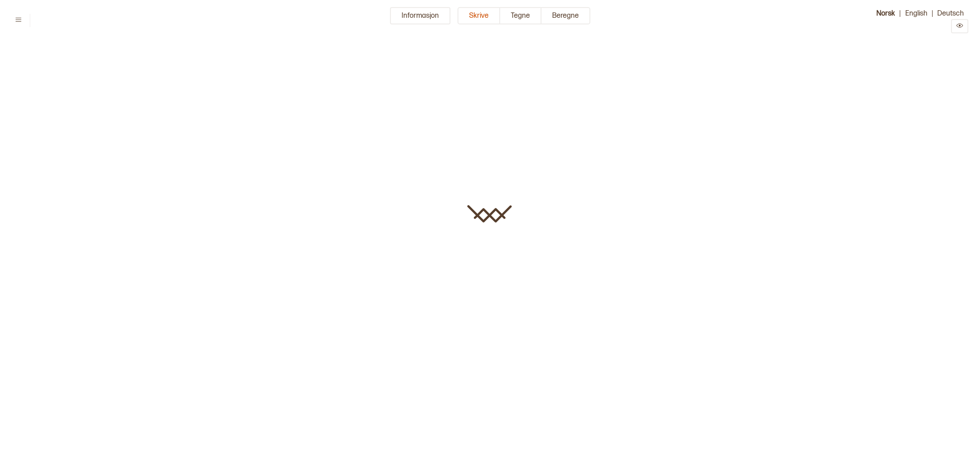 The height and width of the screenshot is (472, 979). Describe the element at coordinates (917, 13) in the screenshot. I see `button: English` at that location.